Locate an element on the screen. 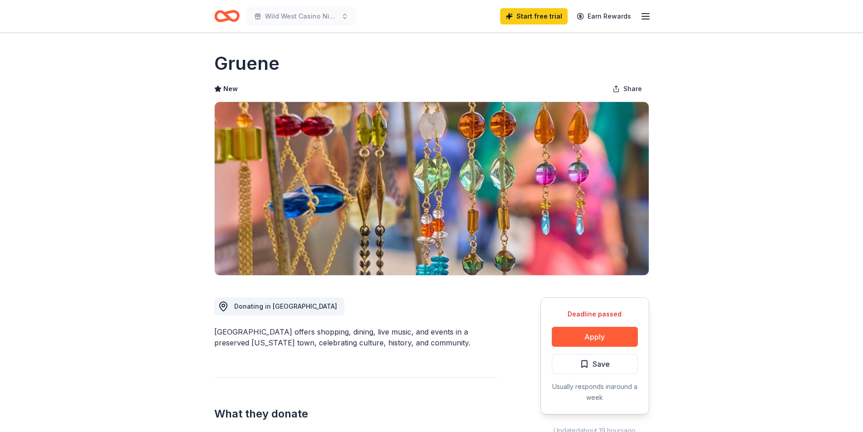 The height and width of the screenshot is (432, 863). img: Image for Gruene is located at coordinates (432, 188).